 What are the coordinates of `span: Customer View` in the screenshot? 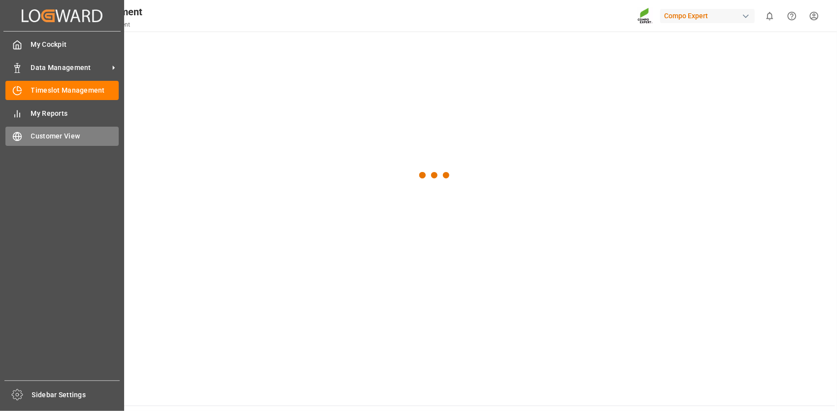 It's located at (75, 136).